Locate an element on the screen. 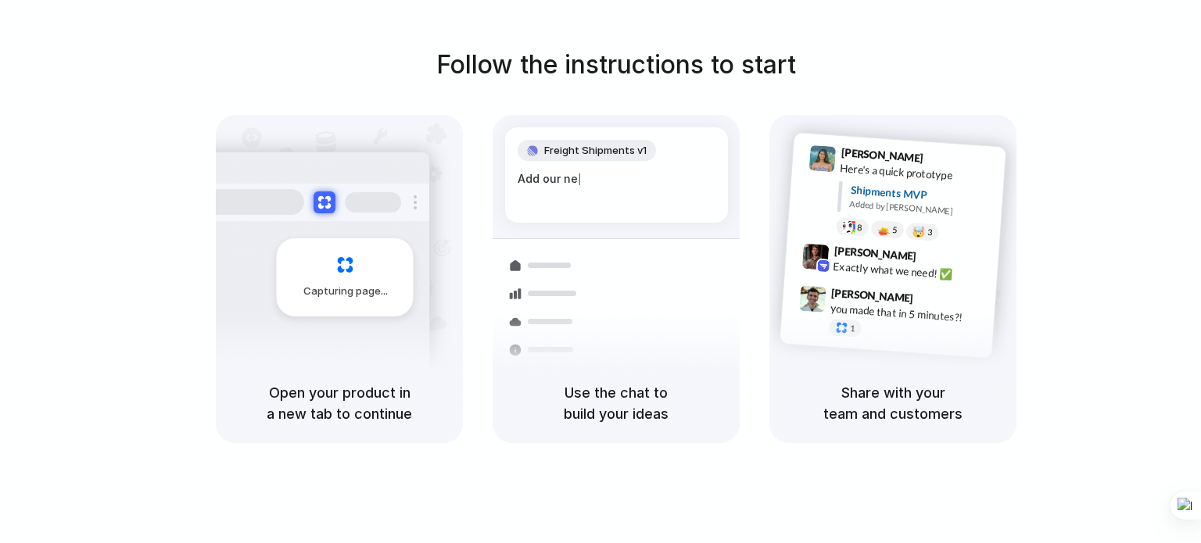 The height and width of the screenshot is (543, 1201). span: 9:42 AM is located at coordinates (937, 259).